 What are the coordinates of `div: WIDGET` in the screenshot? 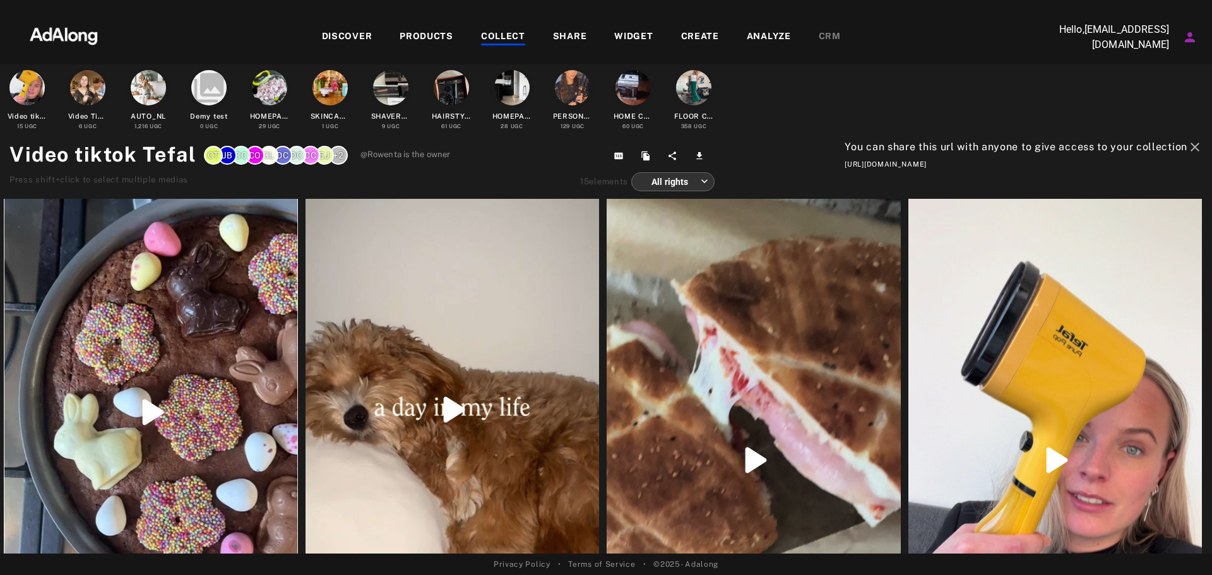 It's located at (633, 37).